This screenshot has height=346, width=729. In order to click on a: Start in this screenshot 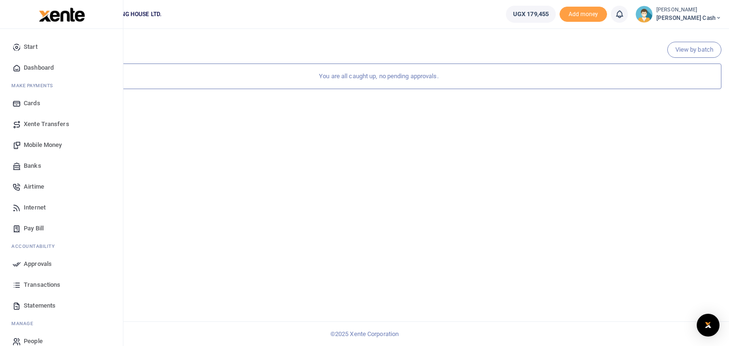, I will do `click(61, 47)`.